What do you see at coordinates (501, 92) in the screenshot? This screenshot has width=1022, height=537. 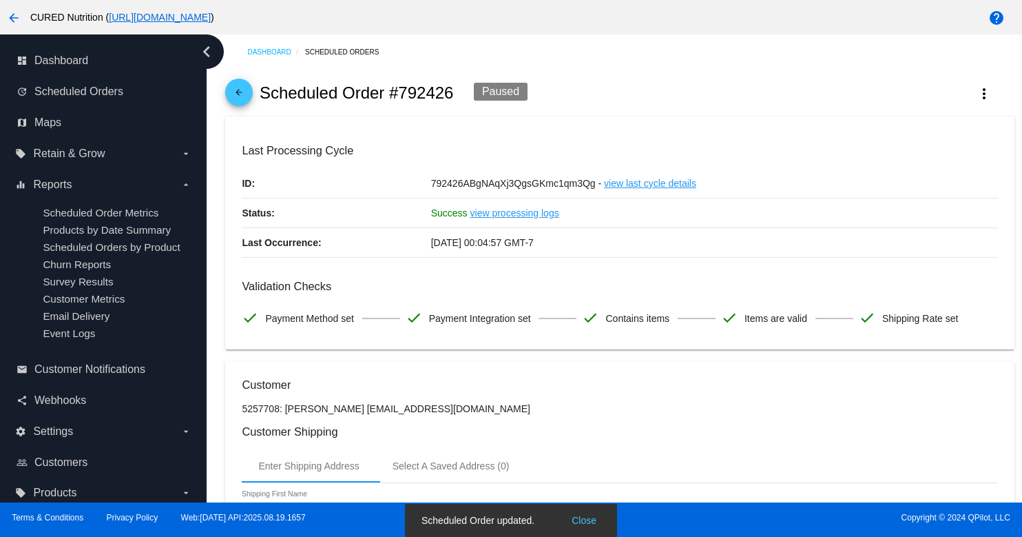 I see `div: Paused` at bounding box center [501, 92].